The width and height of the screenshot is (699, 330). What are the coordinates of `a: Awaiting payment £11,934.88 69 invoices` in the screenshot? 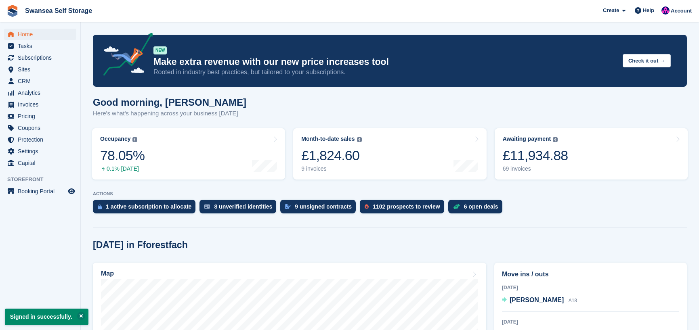 It's located at (591, 154).